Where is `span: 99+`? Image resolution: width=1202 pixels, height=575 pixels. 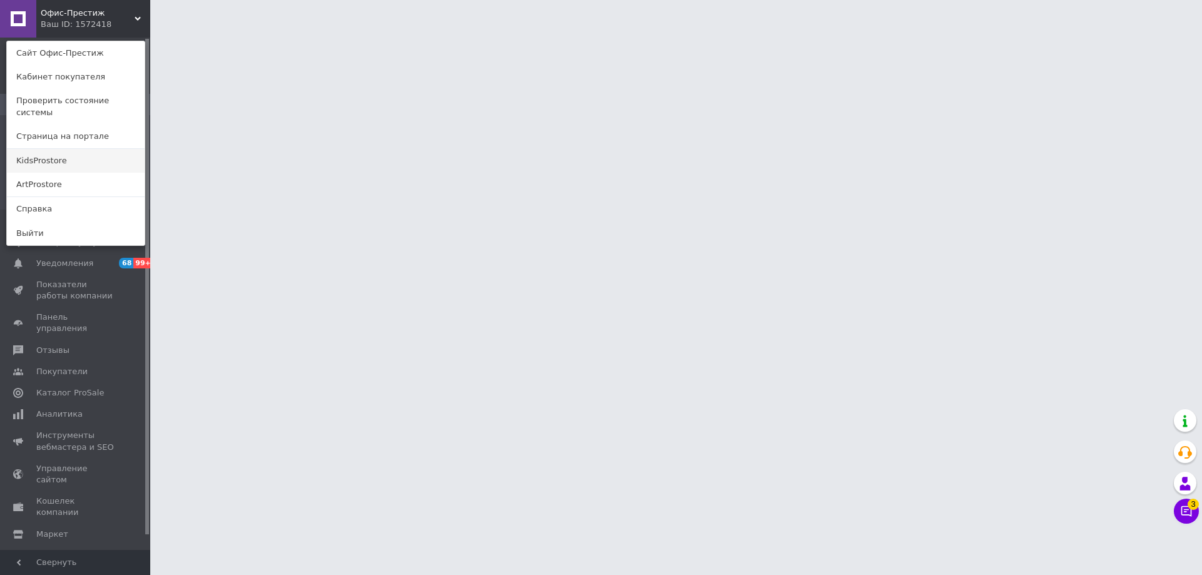 span: 99+ is located at coordinates (143, 263).